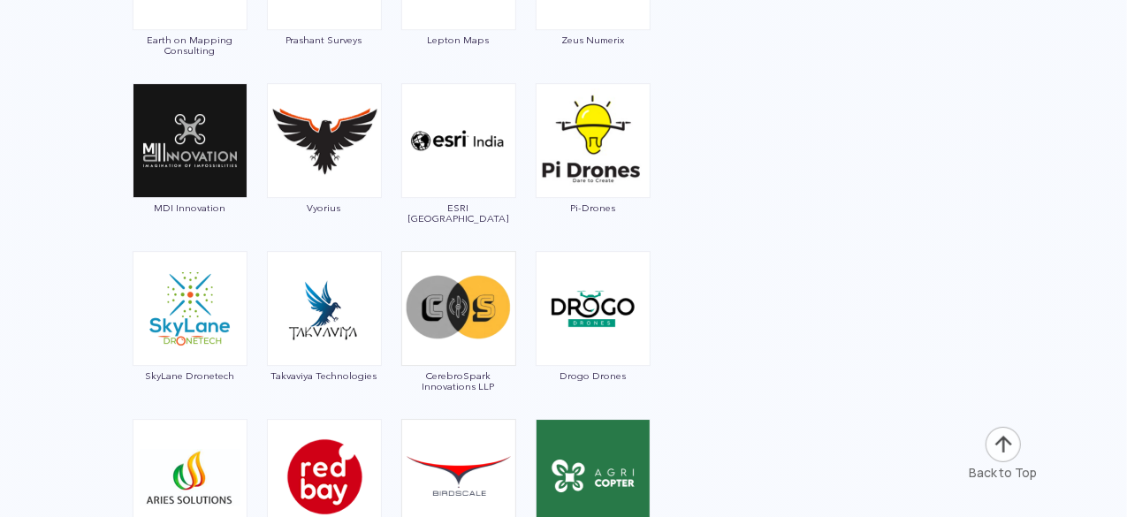 This screenshot has width=1127, height=517. What do you see at coordinates (324, 208) in the screenshot?
I see `span: Vyorius` at bounding box center [324, 208].